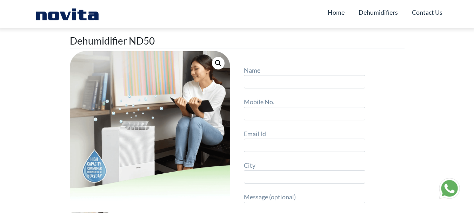  What do you see at coordinates (427, 12) in the screenshot?
I see `a: Contact Us` at bounding box center [427, 12].